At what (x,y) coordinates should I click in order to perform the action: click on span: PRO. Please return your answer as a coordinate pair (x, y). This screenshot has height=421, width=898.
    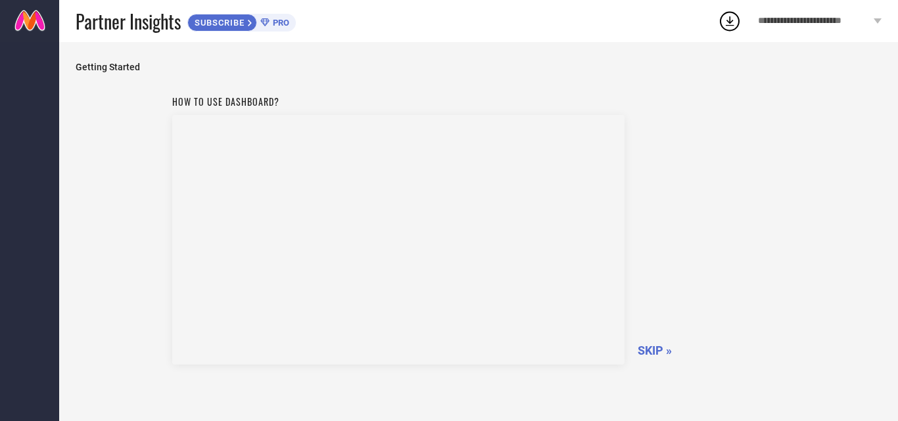
    Looking at the image, I should click on (279, 22).